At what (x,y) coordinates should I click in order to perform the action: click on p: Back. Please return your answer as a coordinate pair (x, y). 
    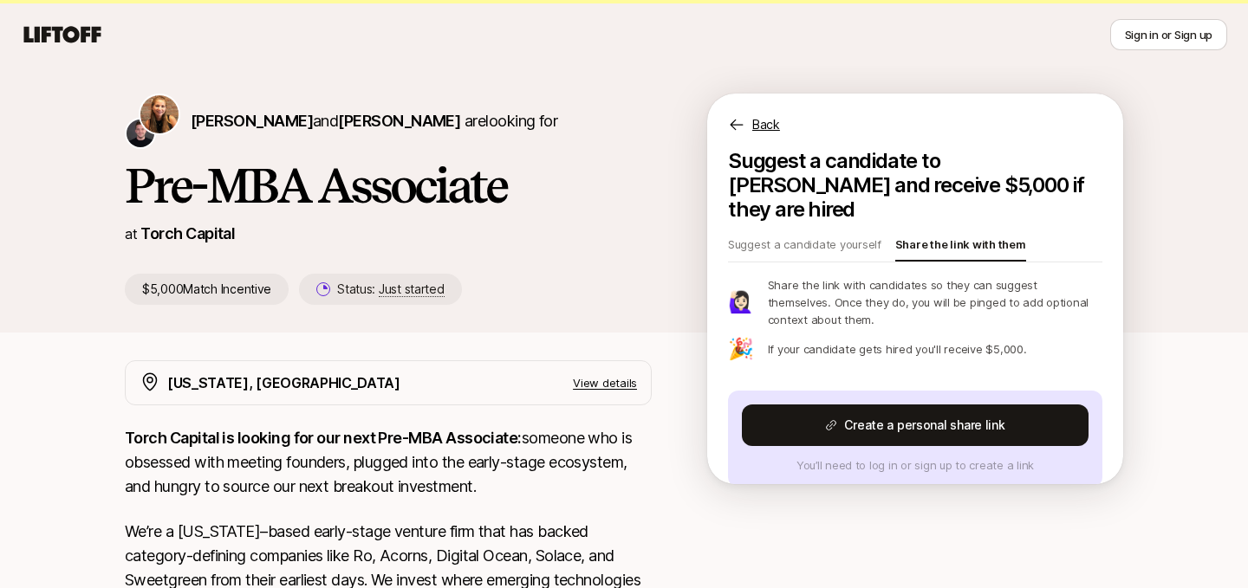
    Looking at the image, I should click on (766, 125).